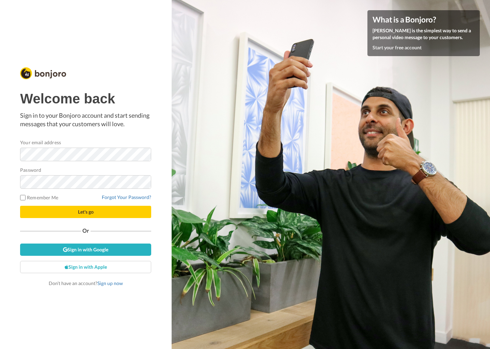 Image resolution: width=490 pixels, height=349 pixels. I want to click on a: Start your free account, so click(397, 47).